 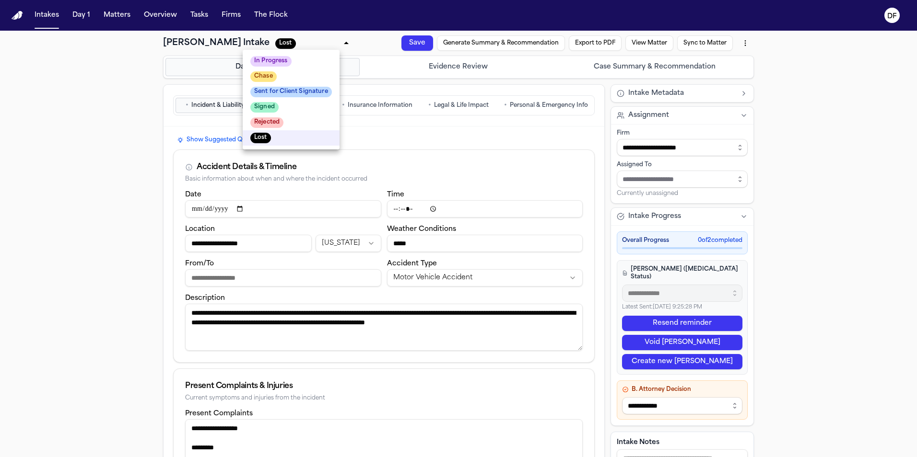 What do you see at coordinates (291, 92) in the screenshot?
I see `span: Sent for Client Signature` at bounding box center [291, 92].